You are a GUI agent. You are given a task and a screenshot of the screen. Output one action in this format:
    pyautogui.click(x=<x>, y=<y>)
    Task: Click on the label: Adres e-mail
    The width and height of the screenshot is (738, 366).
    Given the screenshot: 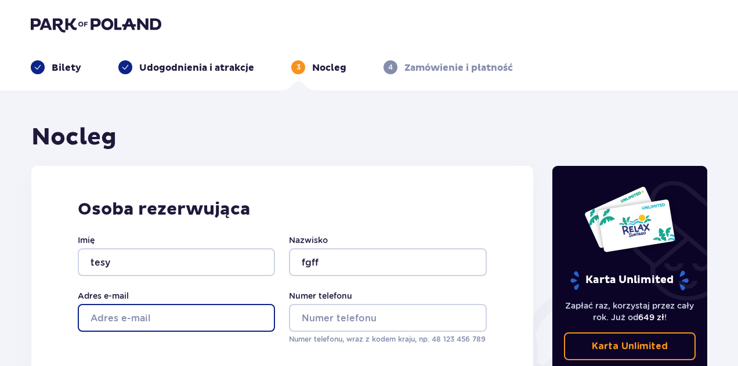 What is the action you would take?
    pyautogui.click(x=103, y=296)
    